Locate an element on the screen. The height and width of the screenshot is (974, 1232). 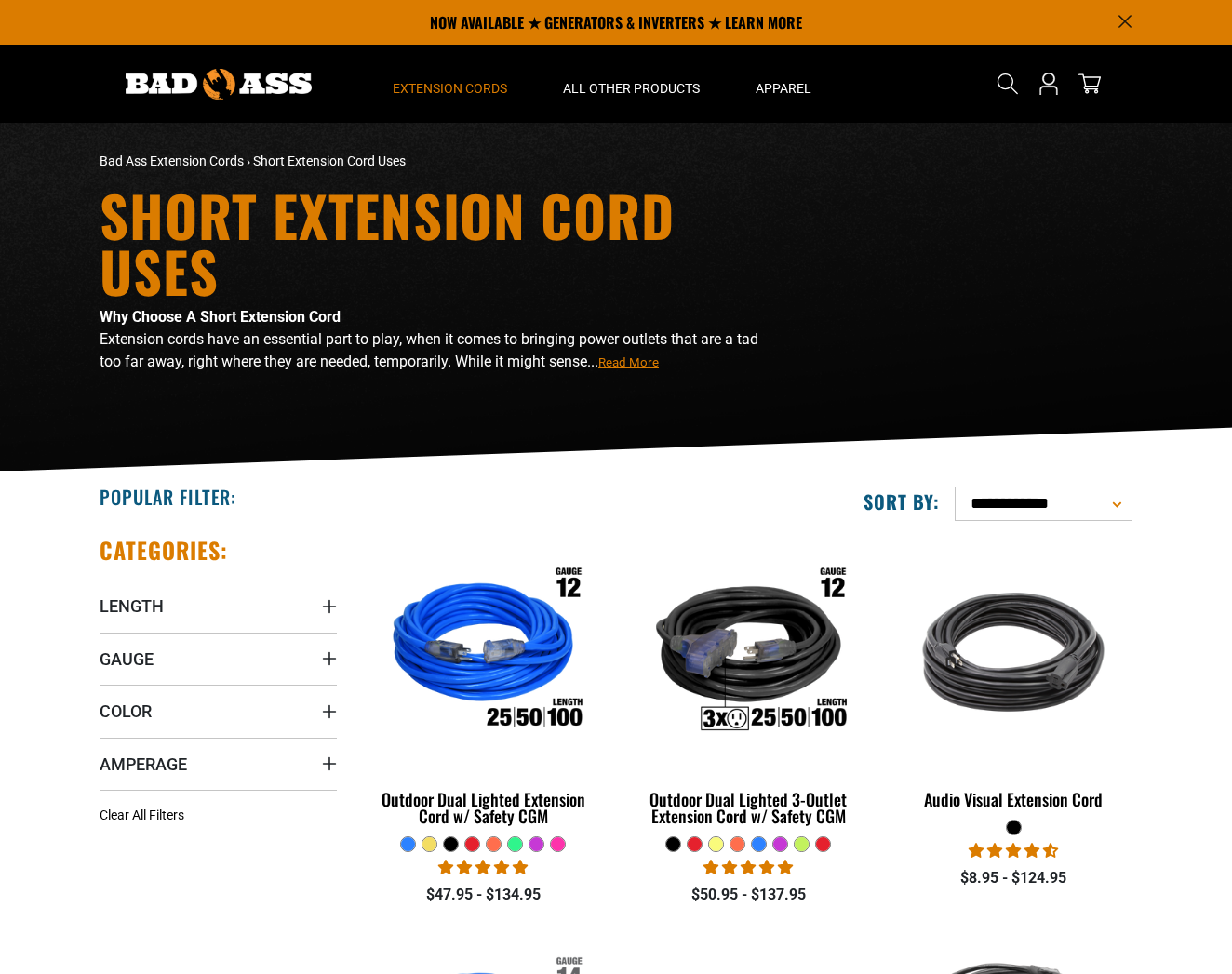
strong: Why Choose A Short Extension Cord is located at coordinates (220, 316).